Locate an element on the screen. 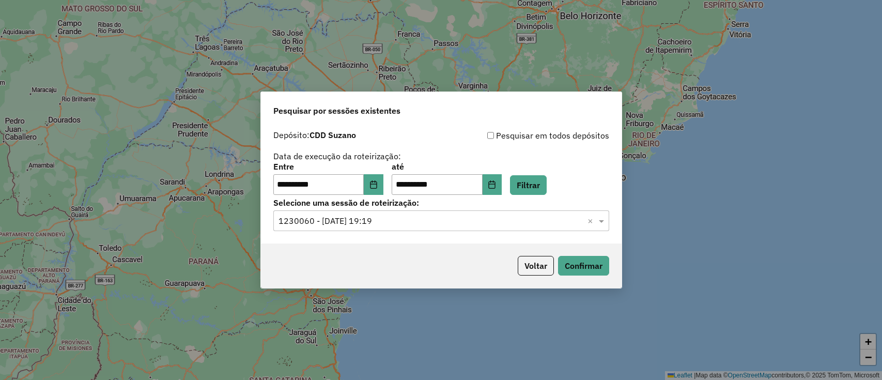  strong: CDD Suzano is located at coordinates (333, 135).